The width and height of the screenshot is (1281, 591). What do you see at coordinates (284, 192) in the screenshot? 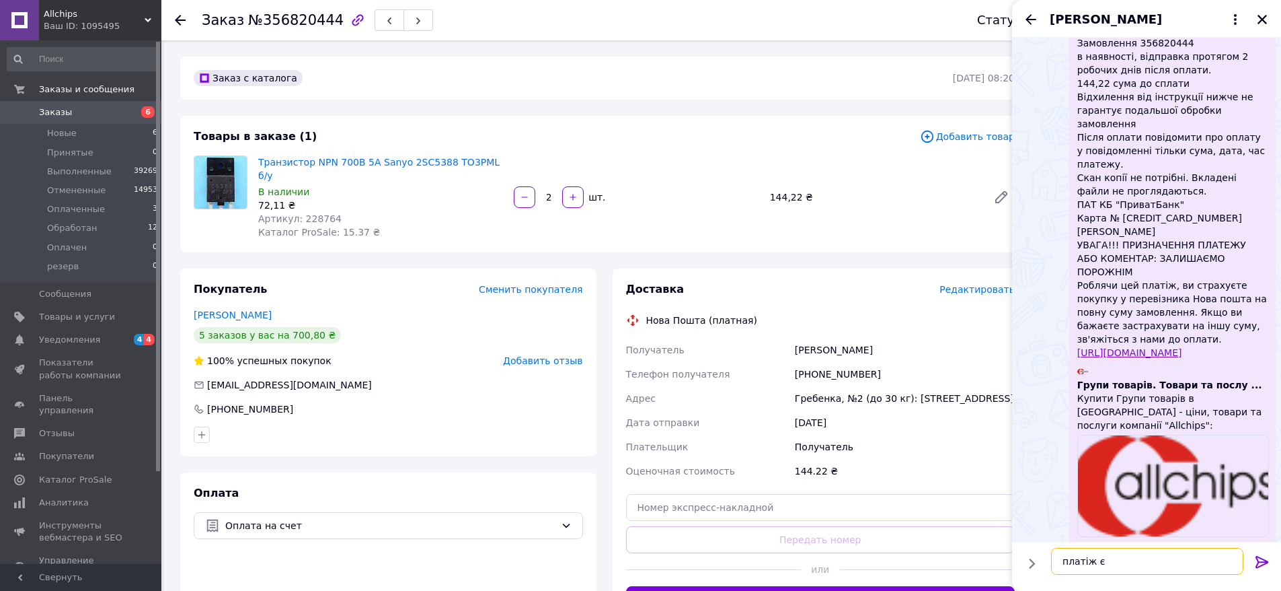
I see `span: В наличии` at bounding box center [284, 192].